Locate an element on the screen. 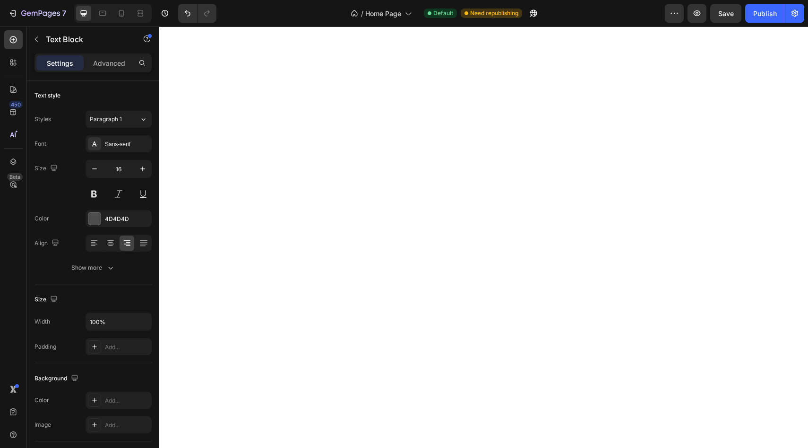 This screenshot has height=448, width=808. div: 450 is located at coordinates (16, 104).